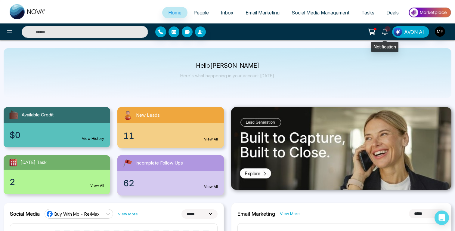 The image size is (455, 231). Describe the element at coordinates (385, 31) in the screenshot. I see `a: 10+` at that location.